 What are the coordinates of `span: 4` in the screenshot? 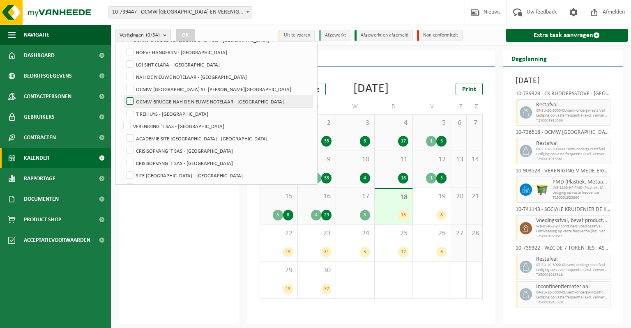 It's located at (393, 123).